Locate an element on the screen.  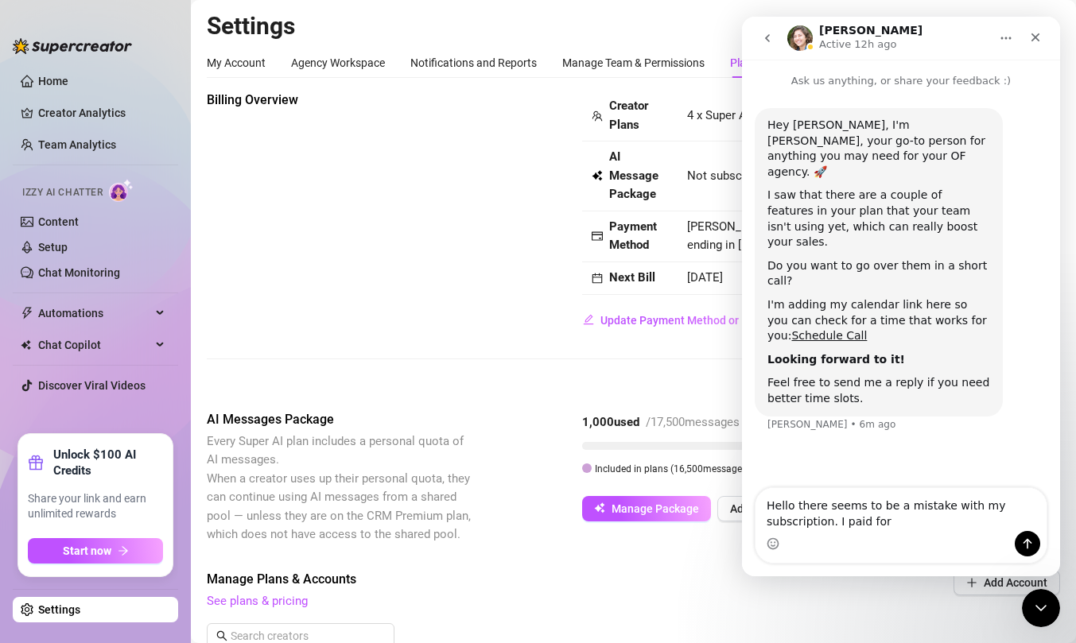
span: Izzy AI Chatter is located at coordinates (62, 192).